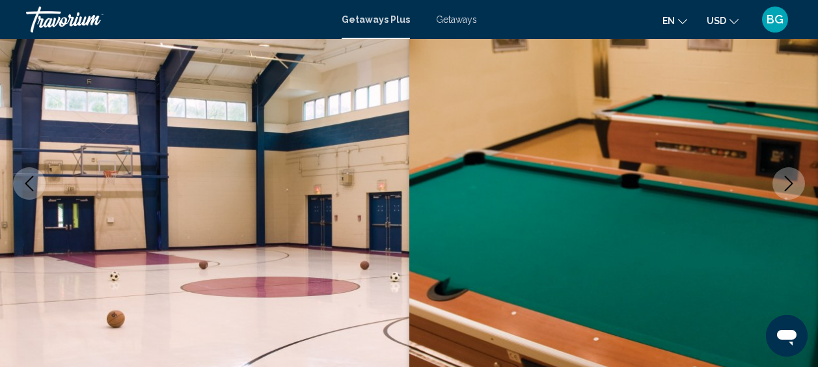  I want to click on a: Travorium, so click(177, 20).